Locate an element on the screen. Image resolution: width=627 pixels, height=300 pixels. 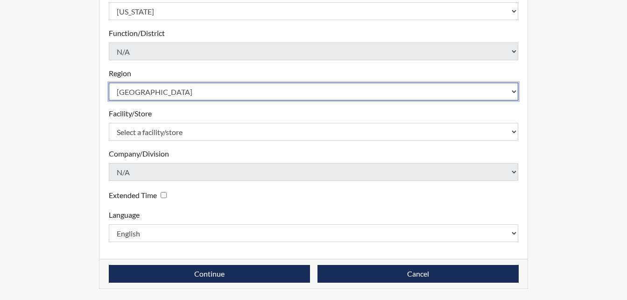
label: Facility/Store is located at coordinates (130, 113).